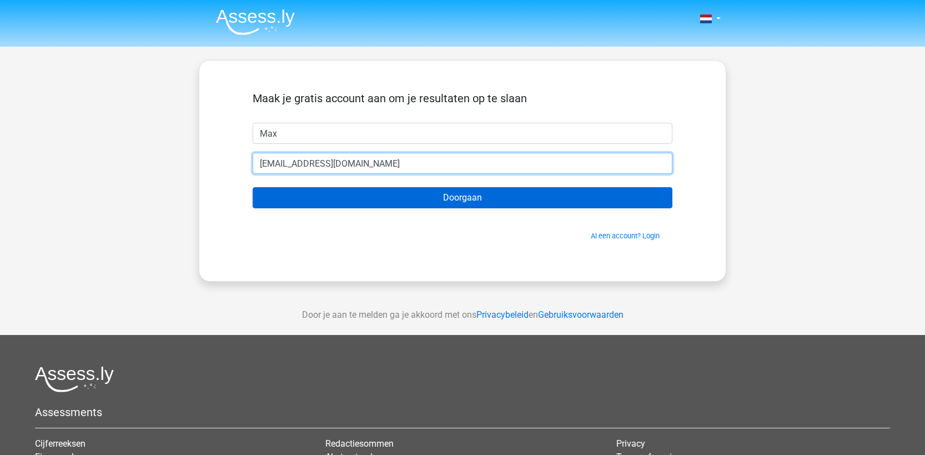 This screenshot has height=455, width=925. Describe the element at coordinates (462, 412) in the screenshot. I see `h5: Assessments` at that location.